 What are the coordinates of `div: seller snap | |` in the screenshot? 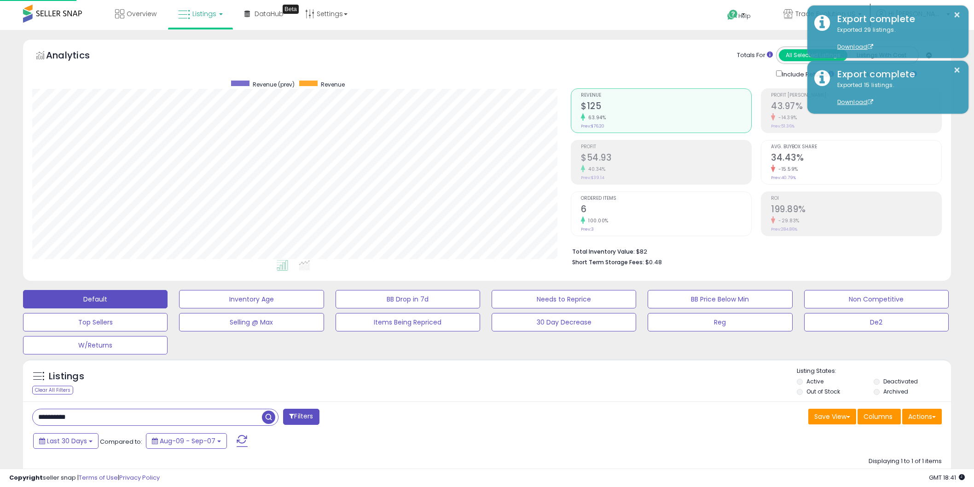 It's located at (84, 478).